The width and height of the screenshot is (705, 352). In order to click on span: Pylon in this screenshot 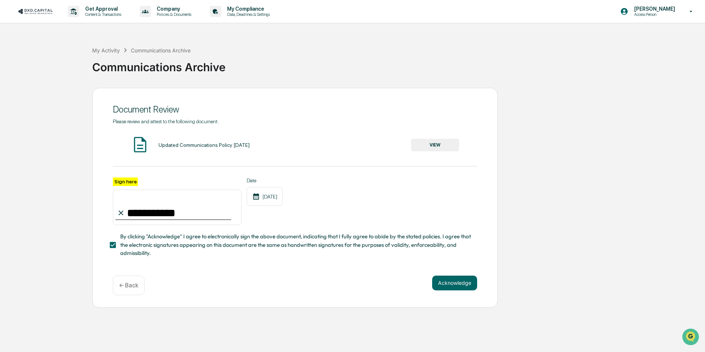, I will do `click(81, 128)`.